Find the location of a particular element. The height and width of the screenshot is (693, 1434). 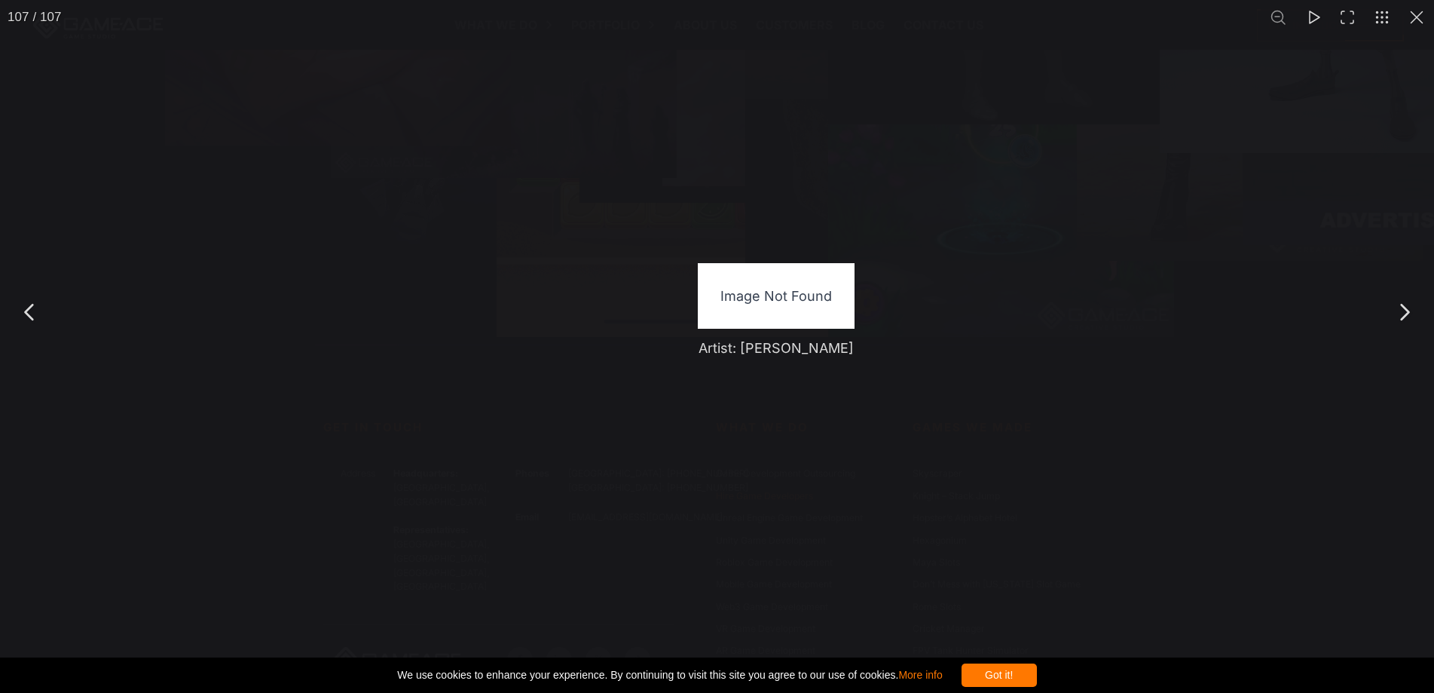

div: Got it! is located at coordinates (999, 675).